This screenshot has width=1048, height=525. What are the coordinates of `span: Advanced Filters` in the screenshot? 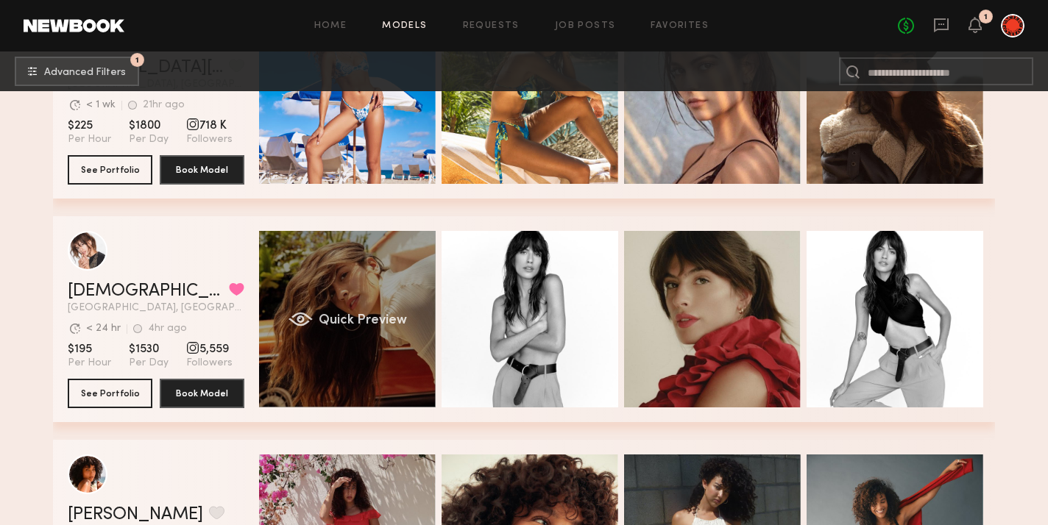 It's located at (85, 73).